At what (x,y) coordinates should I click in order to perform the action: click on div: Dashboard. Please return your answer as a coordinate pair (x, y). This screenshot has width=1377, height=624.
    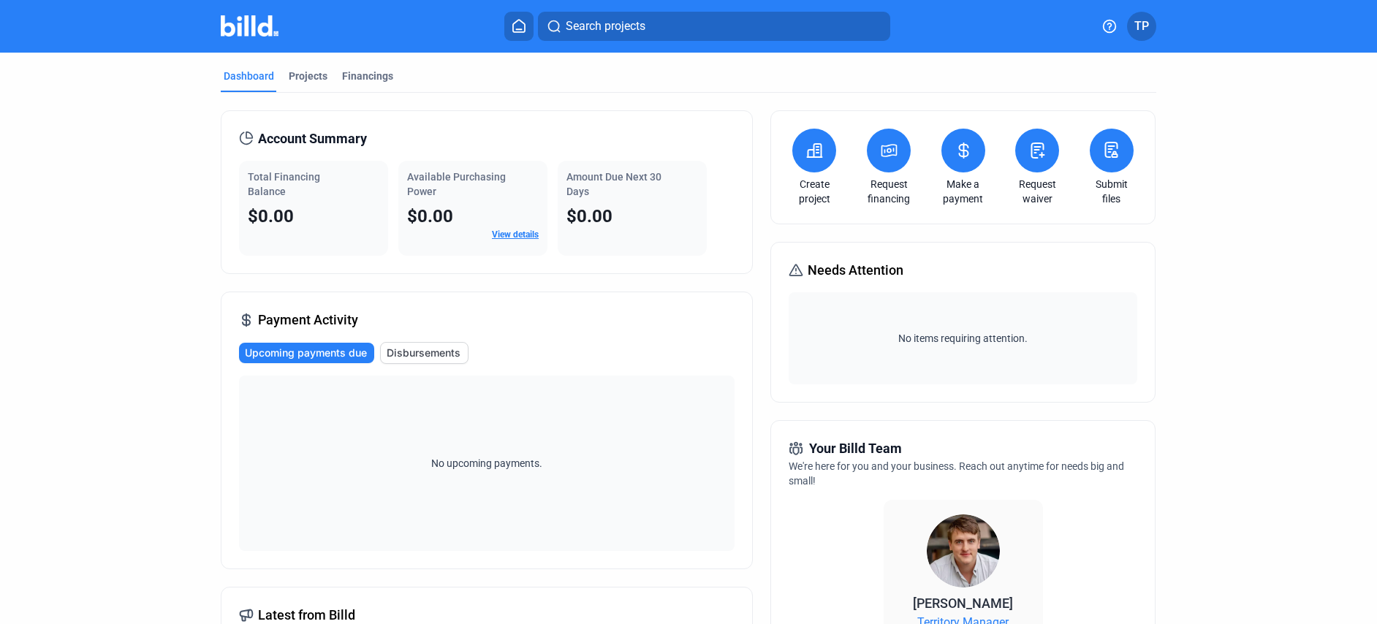
    Looking at the image, I should click on (249, 76).